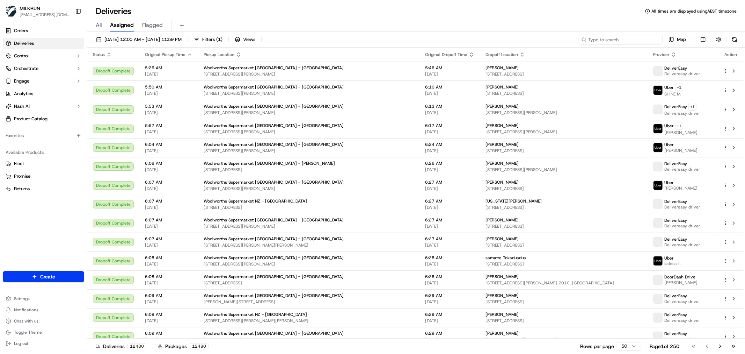  What do you see at coordinates (21, 56) in the screenshot?
I see `span: Control` at bounding box center [21, 56].